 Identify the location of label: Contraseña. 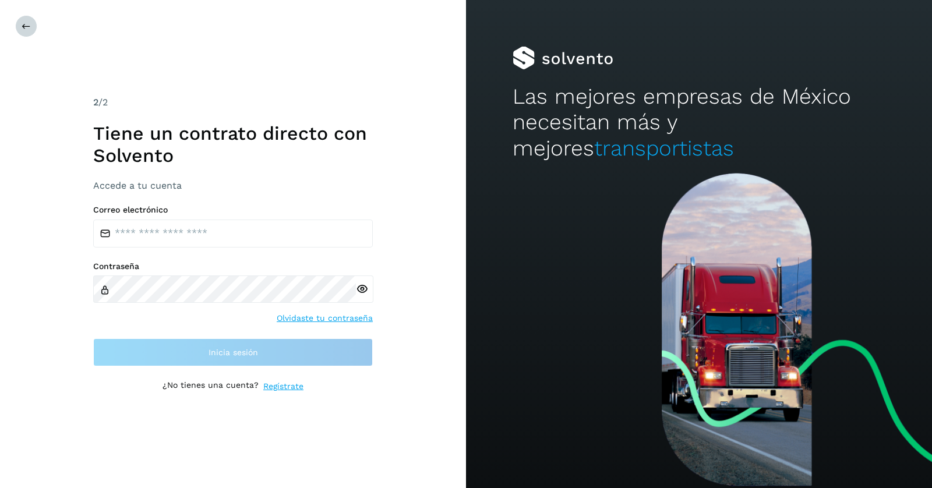
(233, 266).